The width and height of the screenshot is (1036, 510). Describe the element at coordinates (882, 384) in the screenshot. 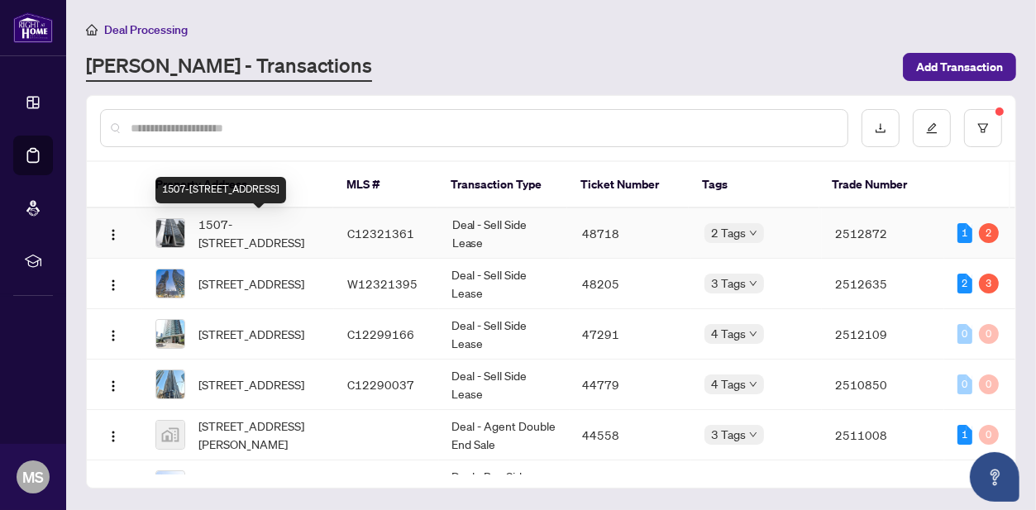

I see `td: 2510850` at that location.